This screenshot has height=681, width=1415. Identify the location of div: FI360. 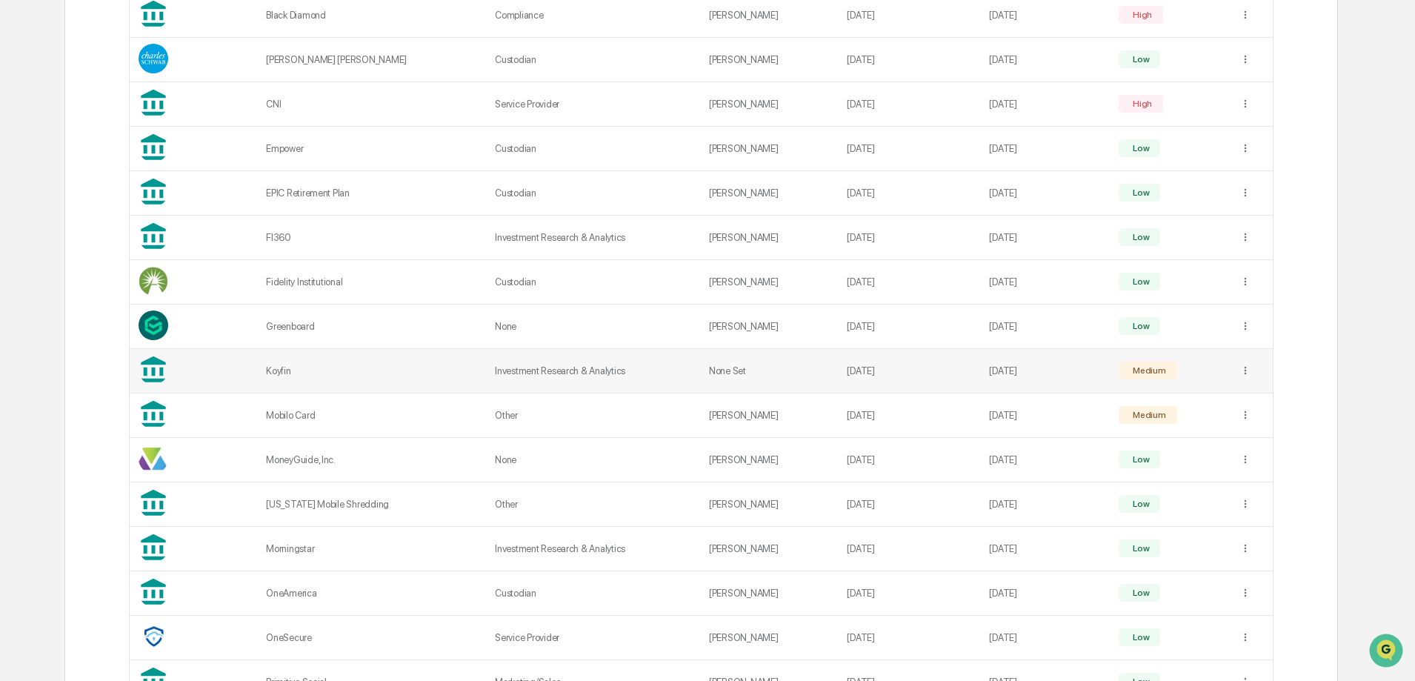
(371, 237).